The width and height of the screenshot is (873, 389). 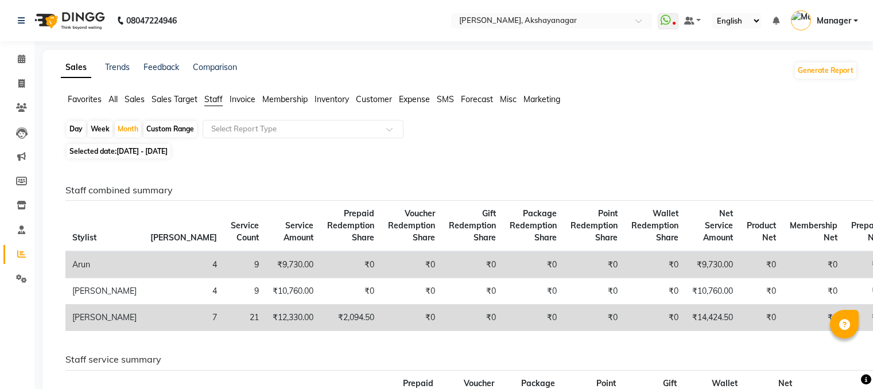 I want to click on td: ₹2,094.50, so click(x=351, y=318).